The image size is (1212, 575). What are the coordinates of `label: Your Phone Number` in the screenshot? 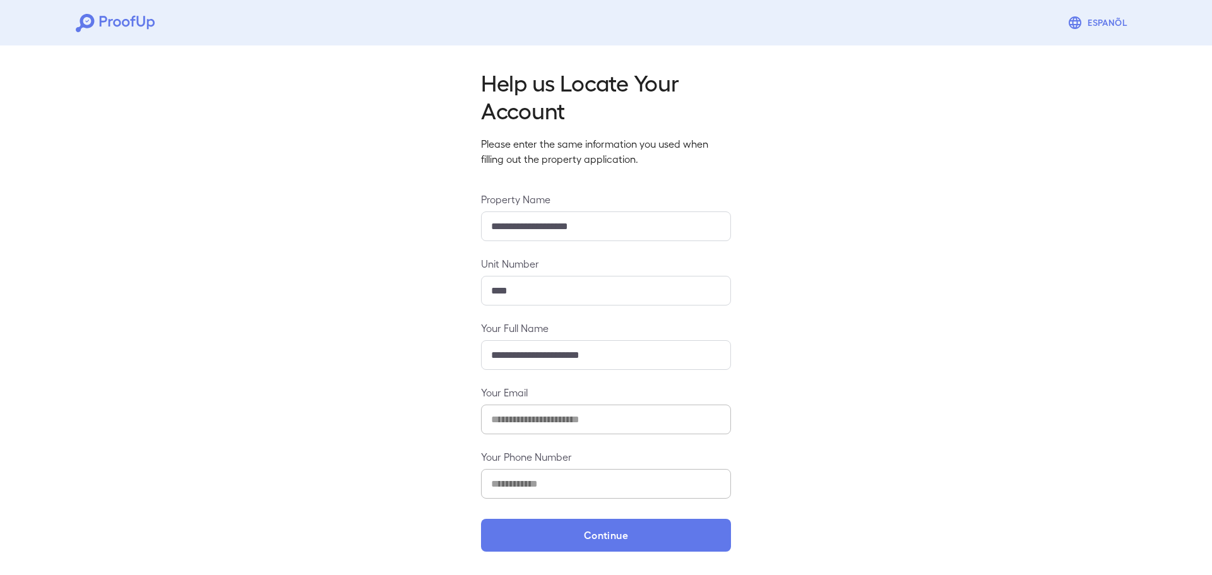 It's located at (606, 457).